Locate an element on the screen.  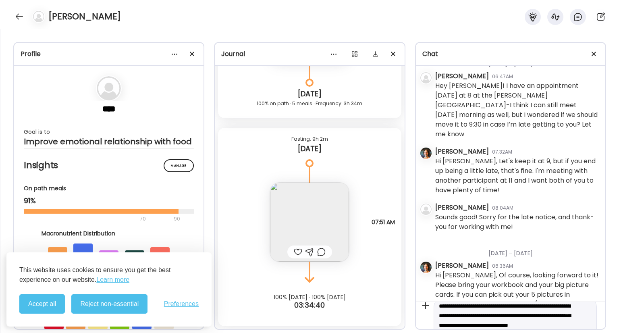
div: Goal is to is located at coordinates (109, 132).